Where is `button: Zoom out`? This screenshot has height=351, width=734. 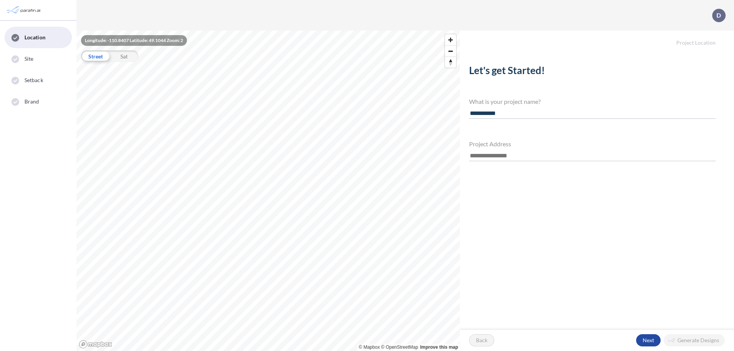
button: Zoom out is located at coordinates (450, 51).